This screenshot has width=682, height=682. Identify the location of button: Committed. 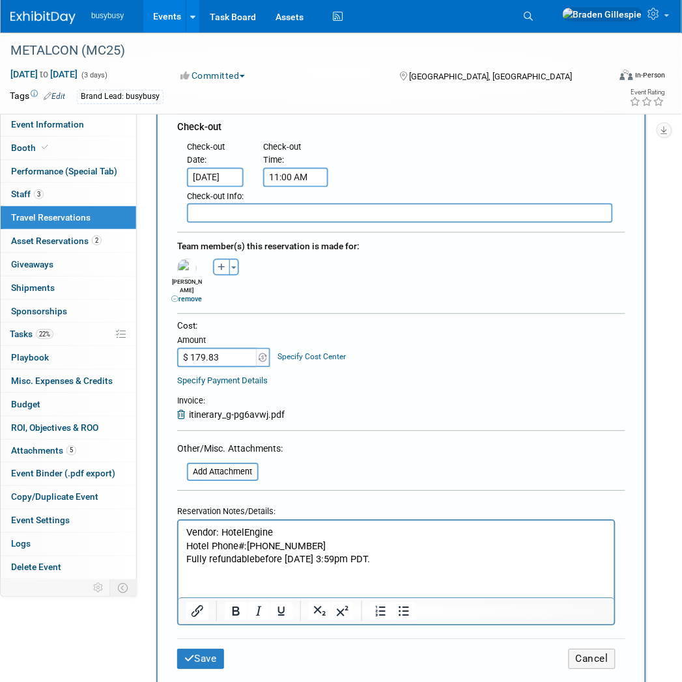
(213, 76).